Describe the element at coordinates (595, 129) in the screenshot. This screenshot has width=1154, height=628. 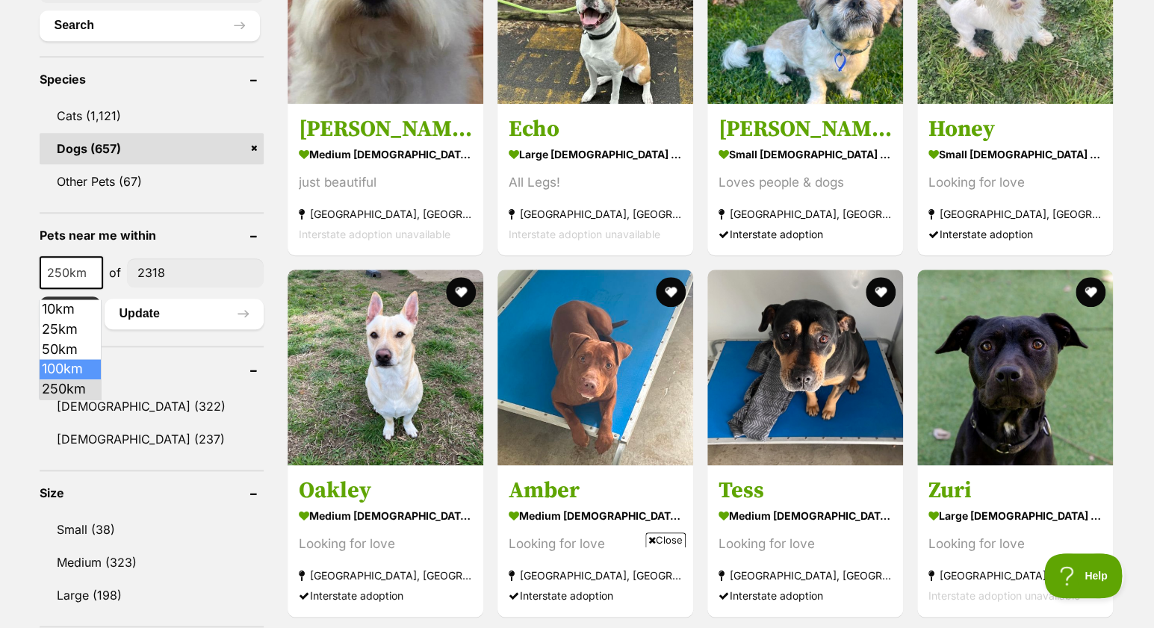
I see `h3: Echo` at that location.